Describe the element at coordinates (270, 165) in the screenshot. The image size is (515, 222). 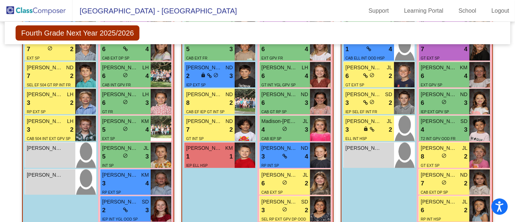
I see `span: RP INT SP` at that location.